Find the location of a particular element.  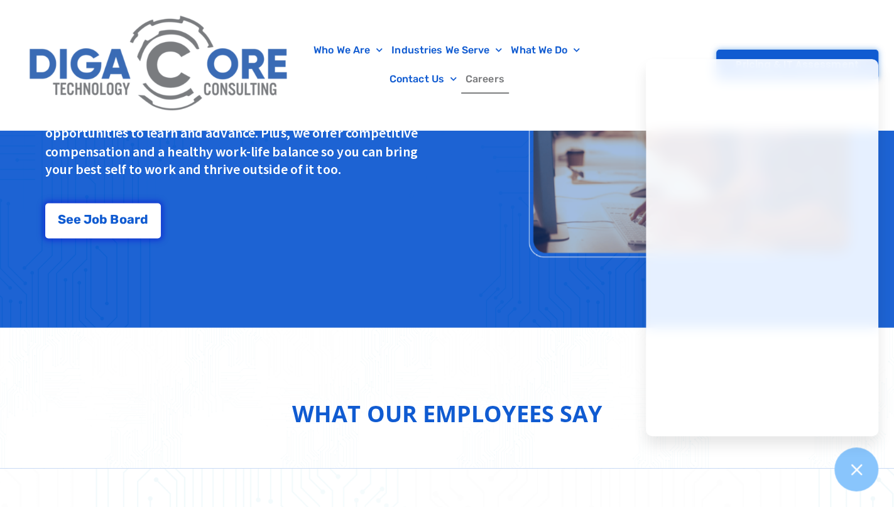

img: Digacore Logo is located at coordinates (160, 65).